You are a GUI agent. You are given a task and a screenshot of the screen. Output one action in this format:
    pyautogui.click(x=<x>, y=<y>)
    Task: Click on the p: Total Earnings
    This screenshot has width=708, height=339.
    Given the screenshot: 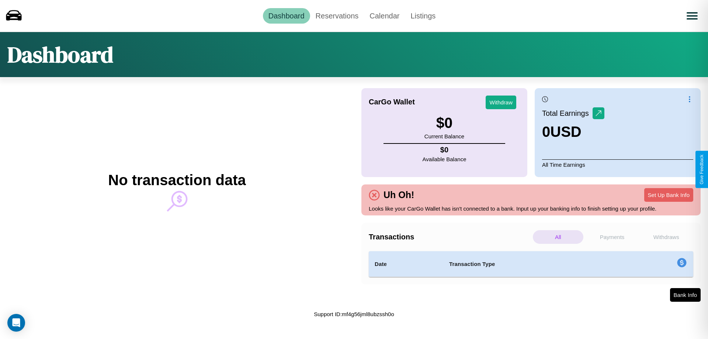 What is the action you would take?
    pyautogui.click(x=567, y=113)
    